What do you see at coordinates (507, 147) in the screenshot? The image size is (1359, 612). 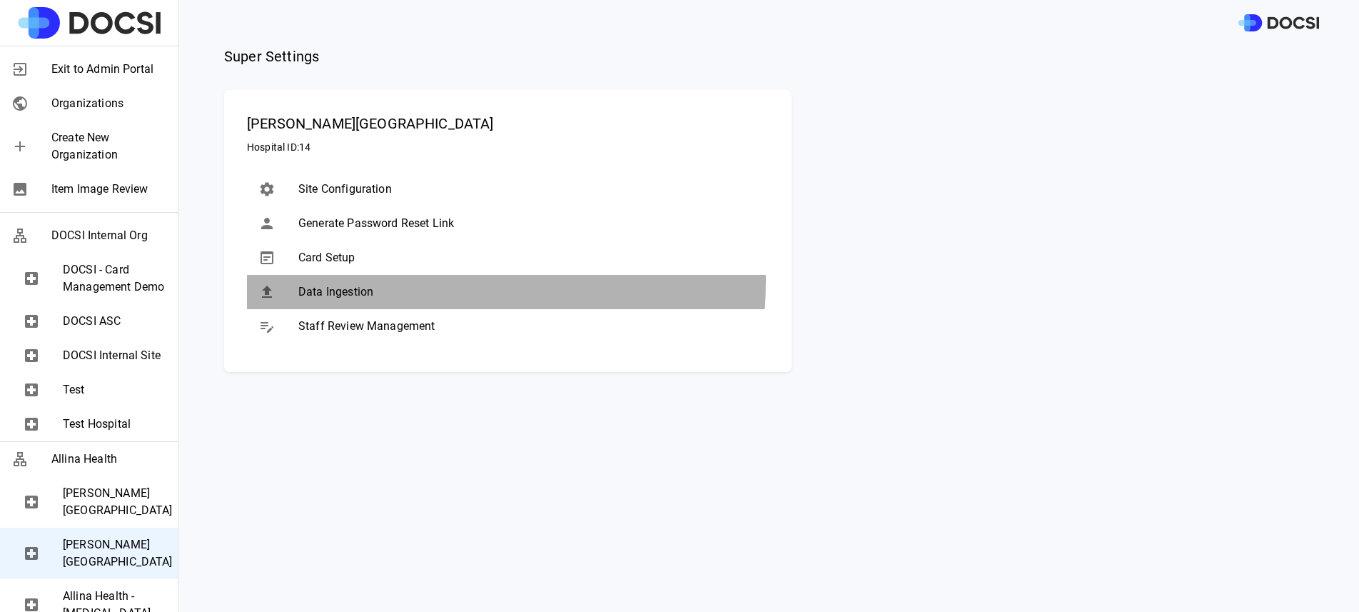 I see `span: Hospital ID: 14` at bounding box center [507, 147].